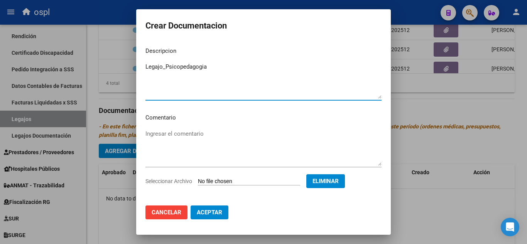 Image resolution: width=527 pixels, height=244 pixels. Describe the element at coordinates (325, 181) in the screenshot. I see `span: Eliminar` at that location.